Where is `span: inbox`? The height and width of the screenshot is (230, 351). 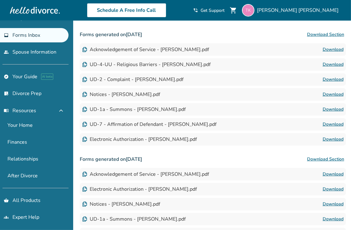 span: inbox is located at coordinates (6, 35).